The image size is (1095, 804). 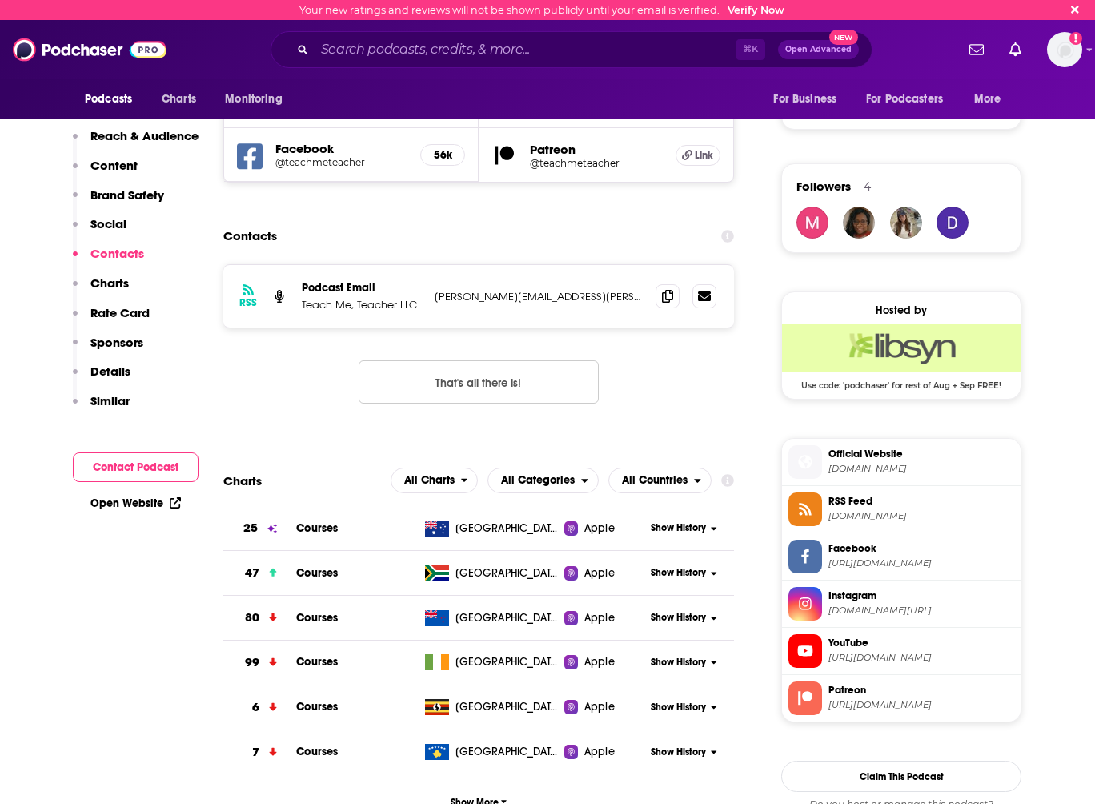 What do you see at coordinates (255, 707) in the screenshot?
I see `h3: 6` at bounding box center [255, 707].